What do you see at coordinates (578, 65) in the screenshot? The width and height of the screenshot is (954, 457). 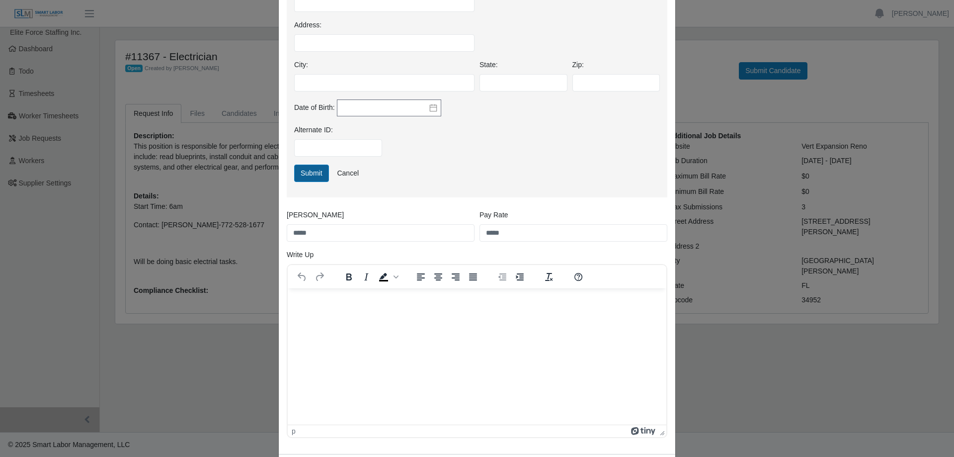 I see `label: Zip:` at bounding box center [578, 65].